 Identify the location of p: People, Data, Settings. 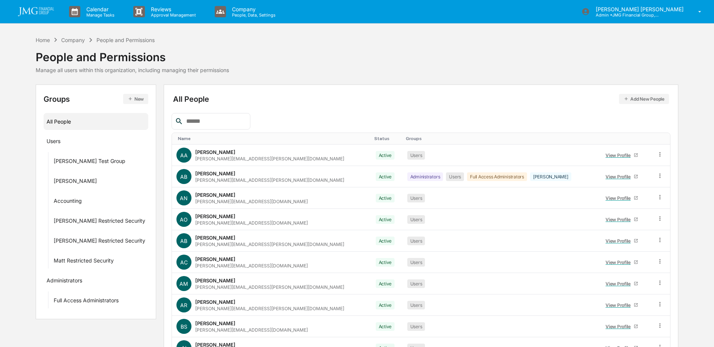
(252, 15).